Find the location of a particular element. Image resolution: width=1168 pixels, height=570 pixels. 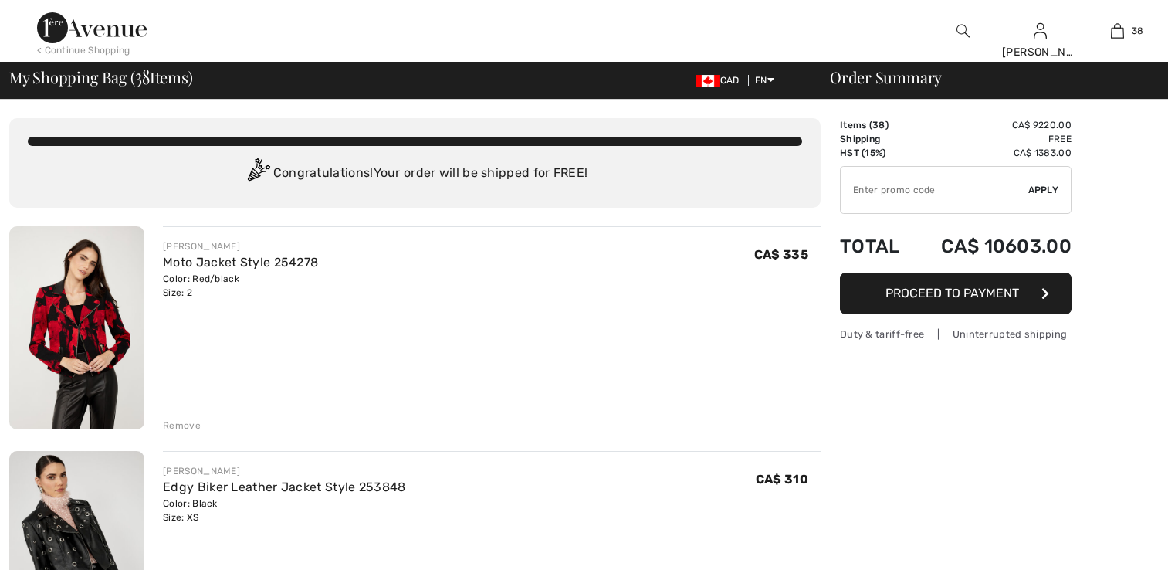

button: Proceed to Payment is located at coordinates (956, 293).